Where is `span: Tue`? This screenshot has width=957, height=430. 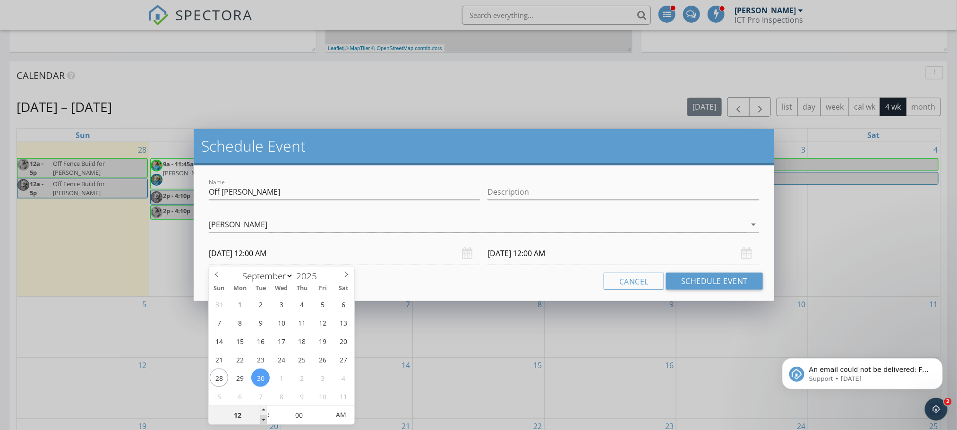 span: Tue is located at coordinates (261, 288).